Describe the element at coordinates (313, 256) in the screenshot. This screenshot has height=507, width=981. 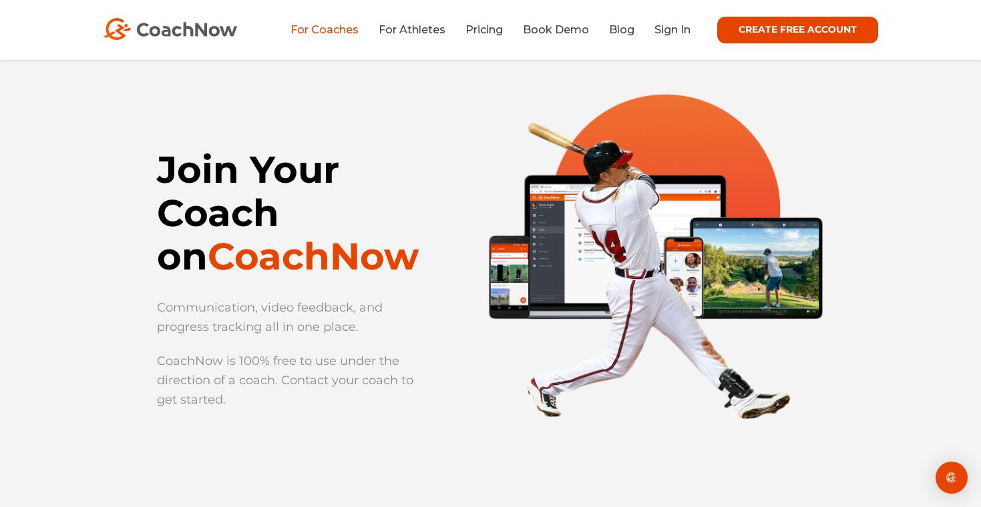
I see `span: CoachNow` at that location.